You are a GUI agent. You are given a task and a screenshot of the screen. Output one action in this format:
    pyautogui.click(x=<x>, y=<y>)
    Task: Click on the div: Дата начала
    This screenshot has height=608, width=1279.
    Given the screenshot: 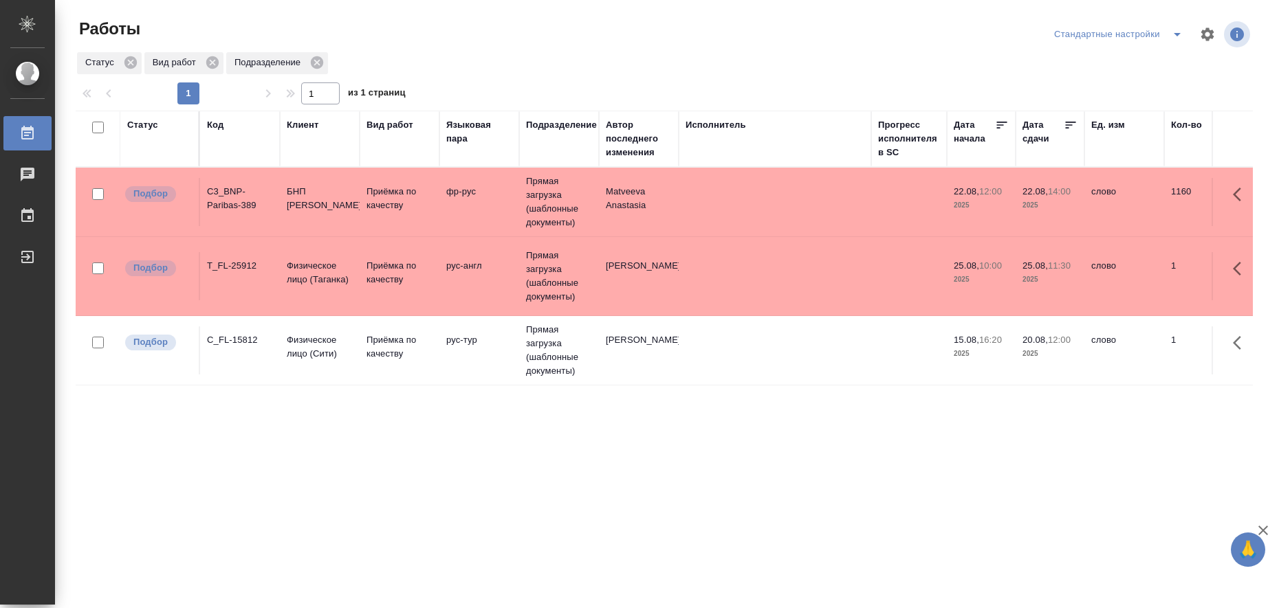 What is the action you would take?
    pyautogui.click(x=974, y=132)
    